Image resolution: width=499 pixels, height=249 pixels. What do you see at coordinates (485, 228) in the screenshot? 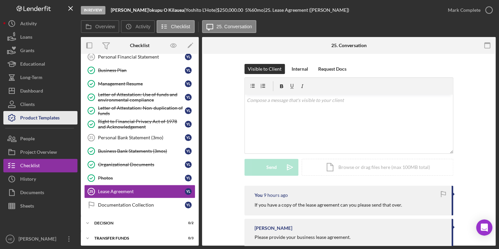
I see `div: Open Intercom Messenger` at bounding box center [485, 228].